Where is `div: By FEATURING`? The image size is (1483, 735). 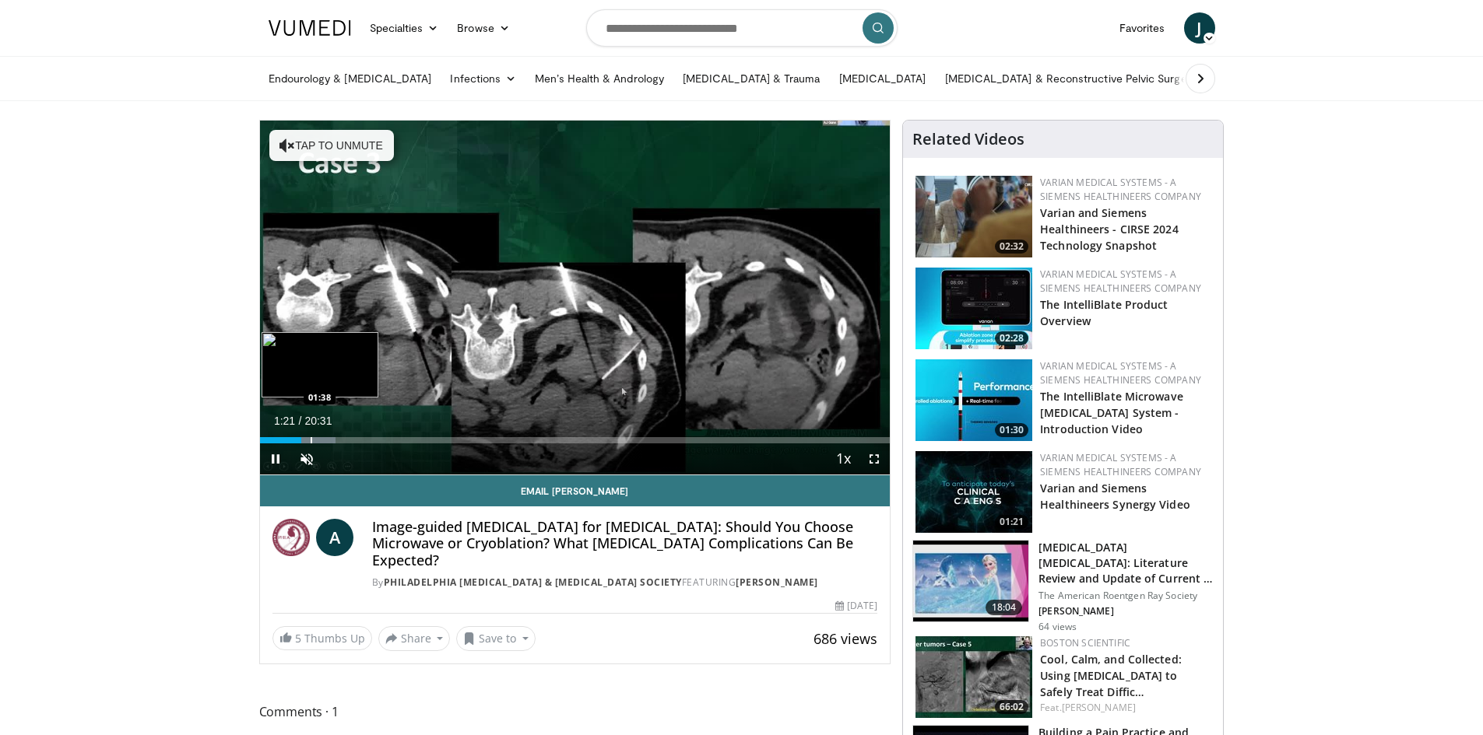 div: By FEATURING is located at coordinates (624, 583).